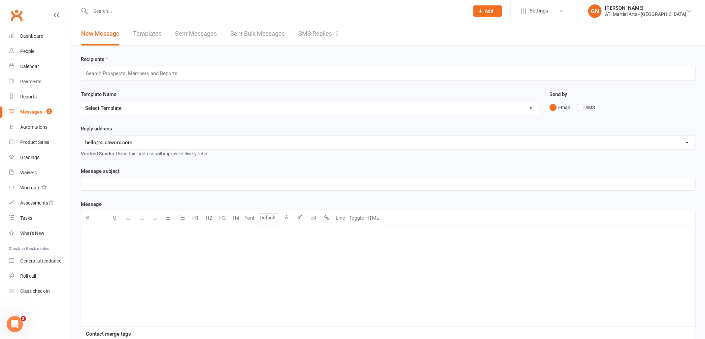 This screenshot has height=339, width=705. I want to click on a: Assessments, so click(40, 203).